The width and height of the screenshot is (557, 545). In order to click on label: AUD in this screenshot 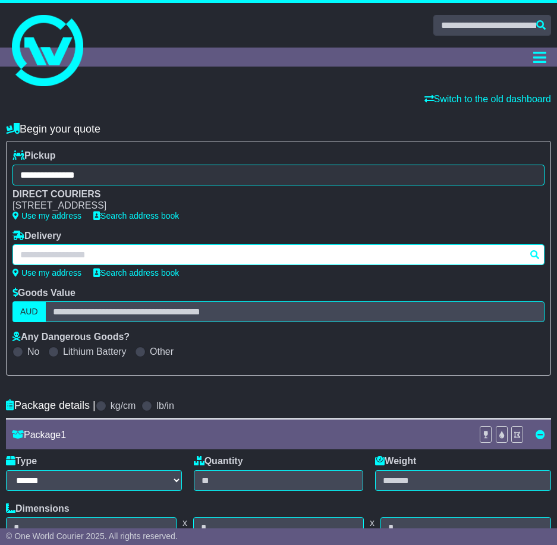, I will do `click(29, 311)`.